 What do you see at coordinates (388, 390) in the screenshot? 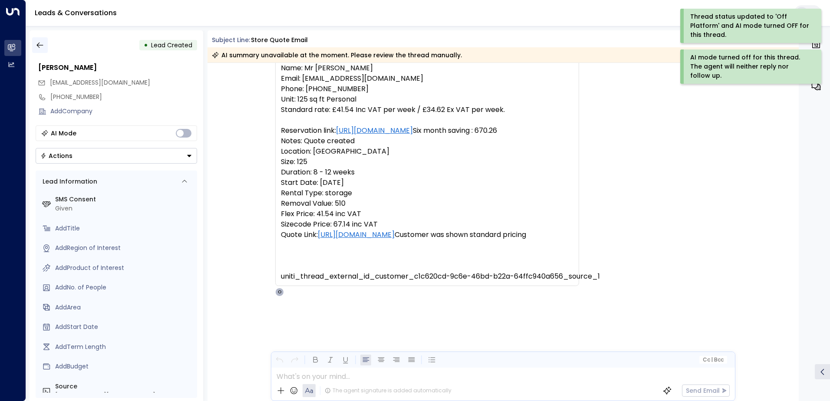
I see `div: The agent signature is added automatically` at bounding box center [388, 390].